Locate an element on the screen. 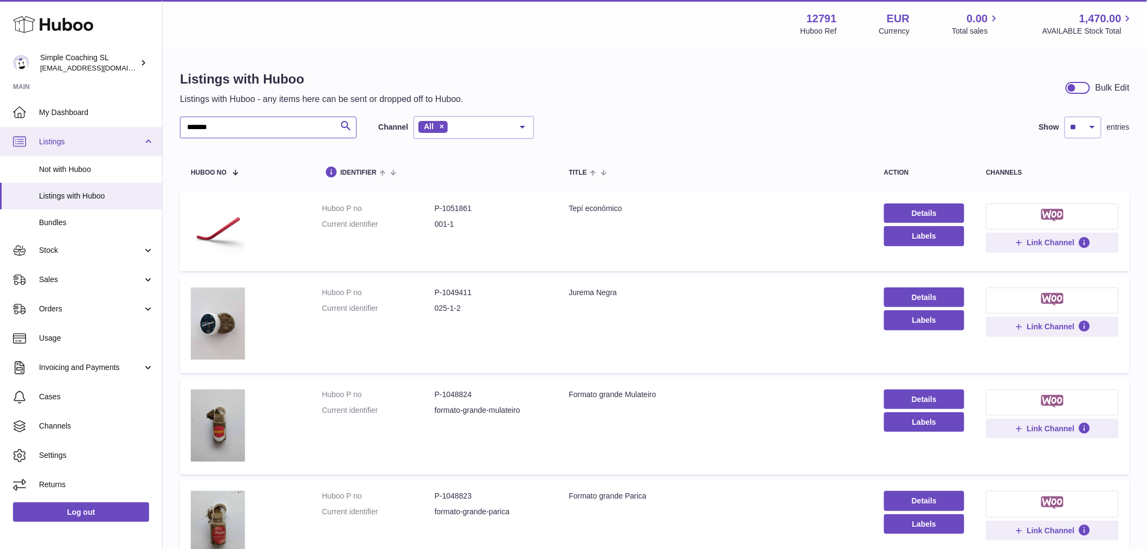  span: Huboo no is located at coordinates (209, 172).